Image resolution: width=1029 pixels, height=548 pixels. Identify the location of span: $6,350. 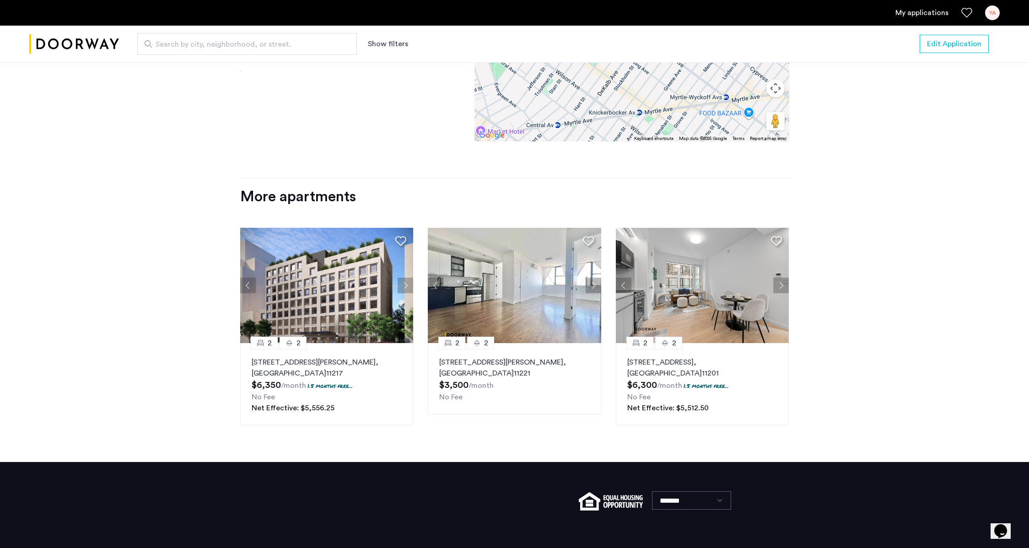
(266, 385).